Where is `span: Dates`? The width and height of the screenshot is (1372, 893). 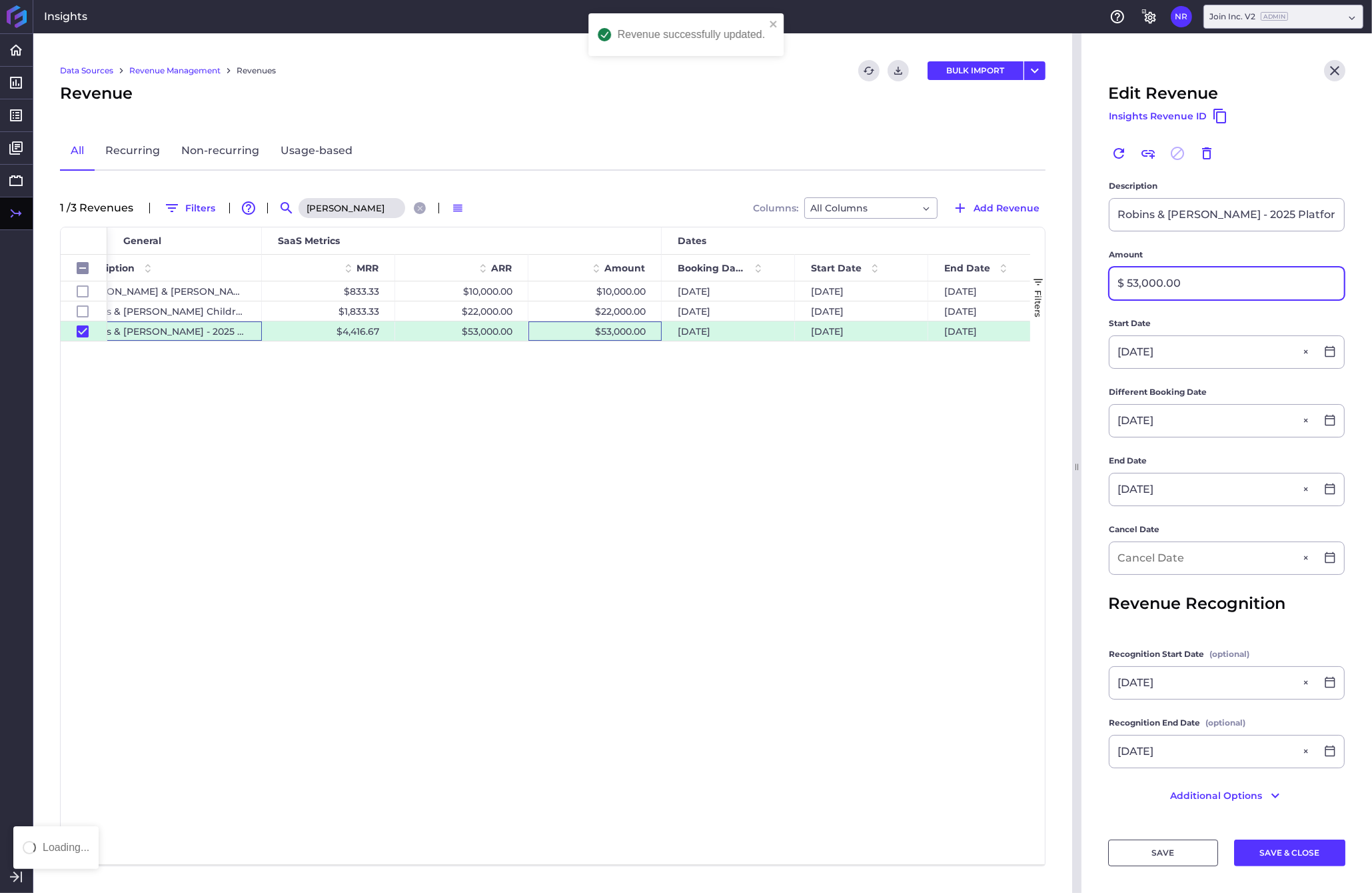 span: Dates is located at coordinates (692, 241).